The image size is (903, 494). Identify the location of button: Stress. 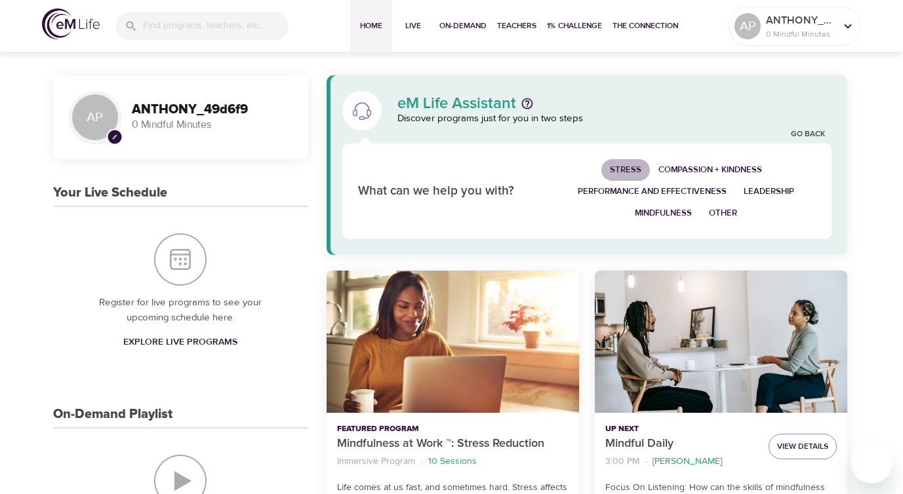
(626, 170).